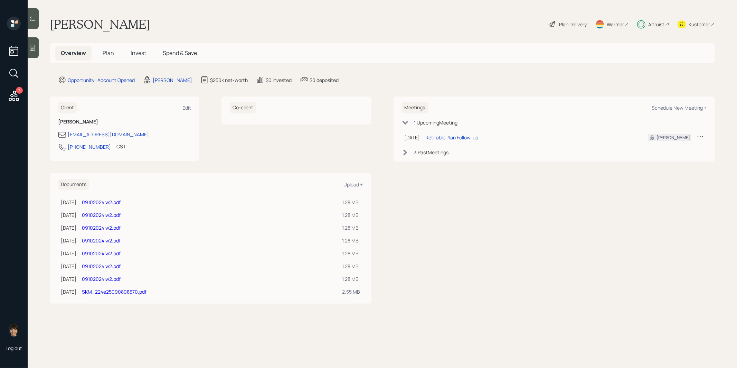  I want to click on div: Schedule New Meeting +, so click(679, 107).